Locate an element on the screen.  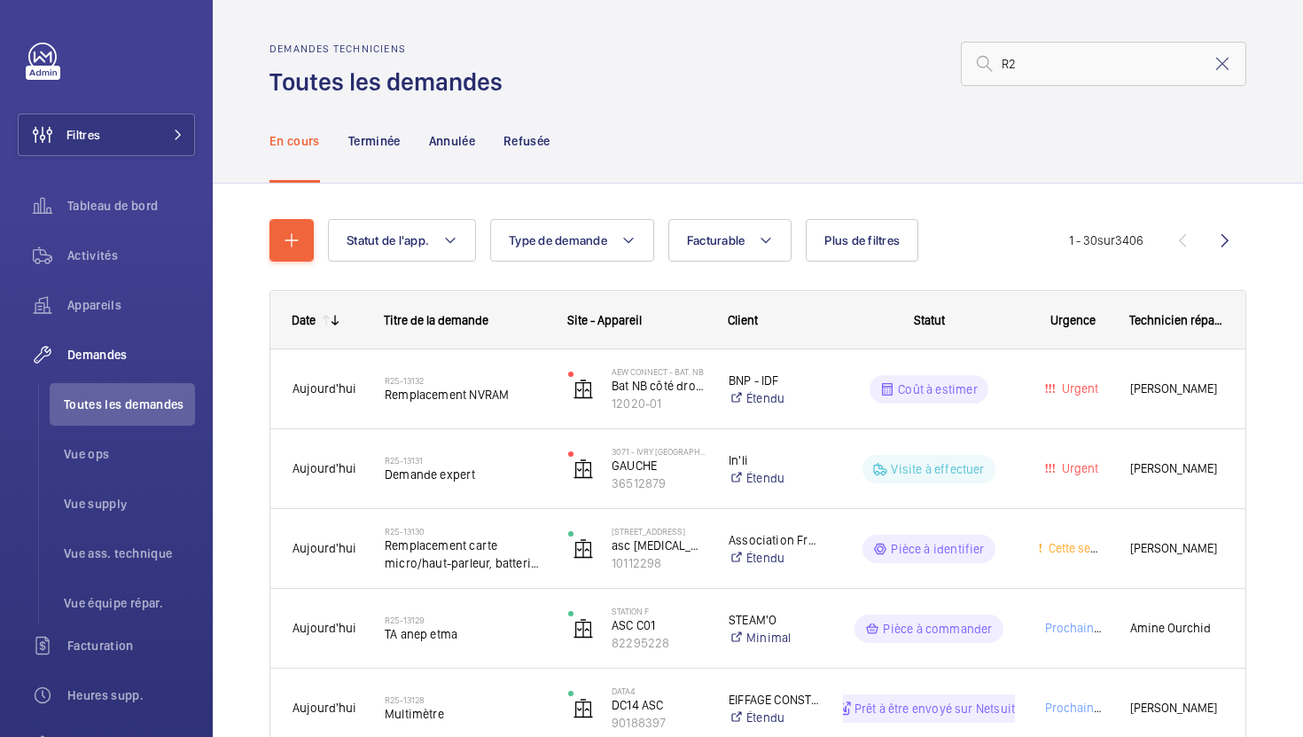
button: Type de demande is located at coordinates (572, 240).